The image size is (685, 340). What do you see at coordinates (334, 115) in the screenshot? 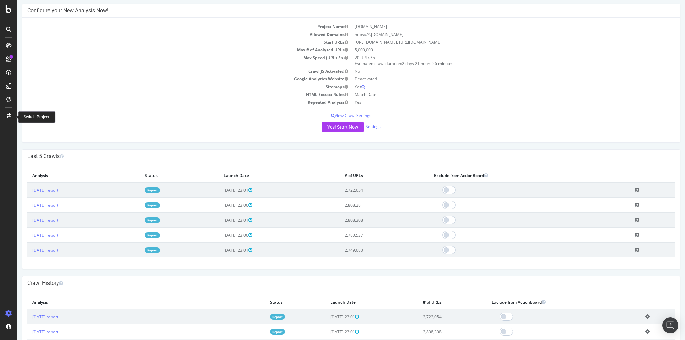
I see `p: View Crawl Settings` at bounding box center [334, 115].